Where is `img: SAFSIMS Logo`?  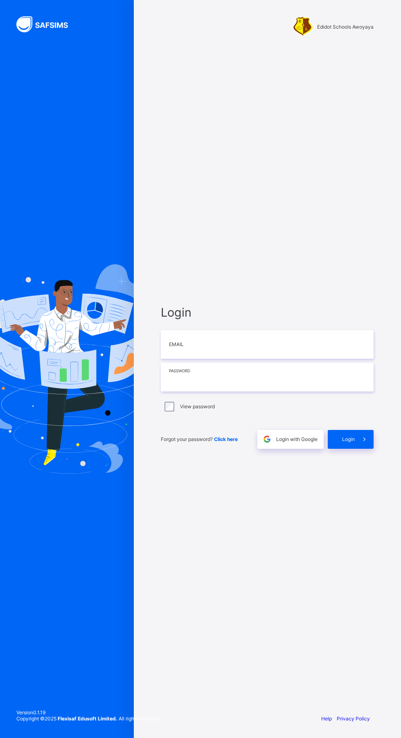
img: SAFSIMS Logo is located at coordinates (47, 24).